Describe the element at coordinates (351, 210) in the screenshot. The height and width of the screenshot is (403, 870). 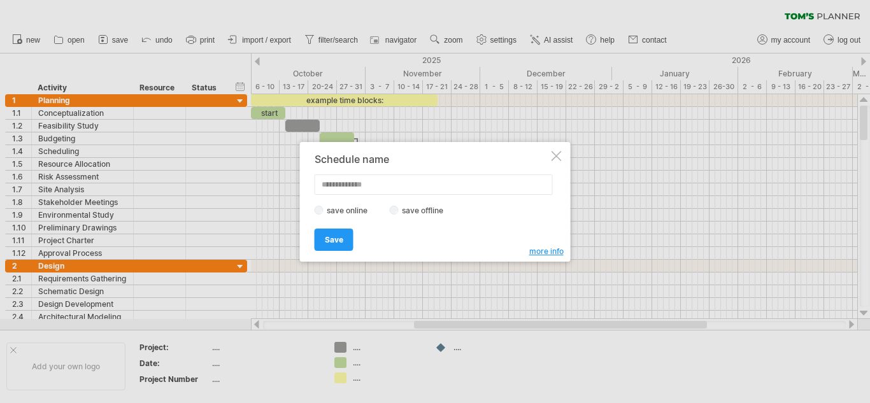
I see `label: save online` at that location.